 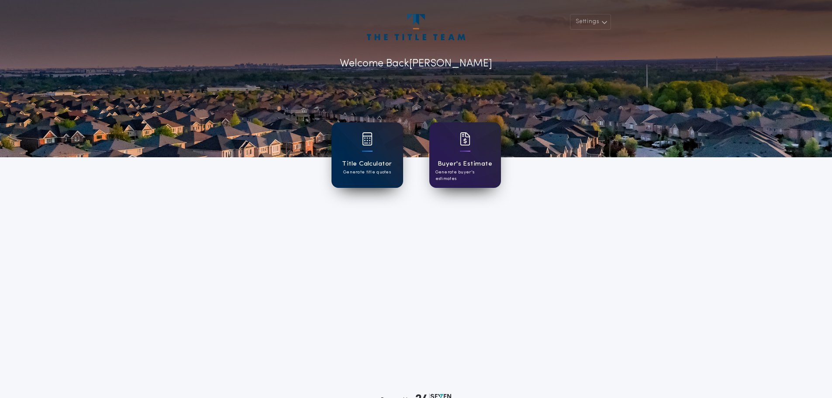 What do you see at coordinates (465, 164) in the screenshot?
I see `h1: Buyer's Estimate` at bounding box center [465, 164].